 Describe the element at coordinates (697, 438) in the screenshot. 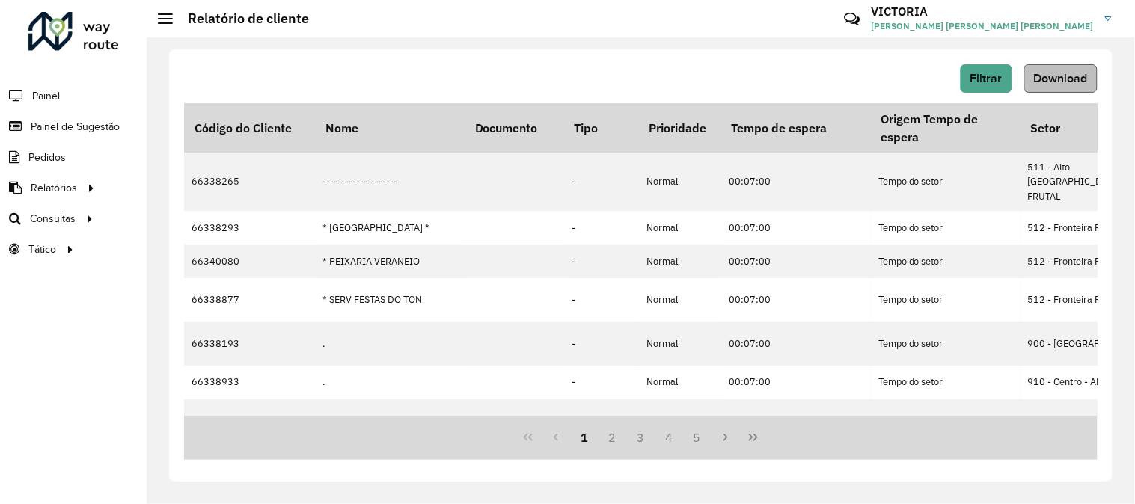

I see `button: 5` at that location.